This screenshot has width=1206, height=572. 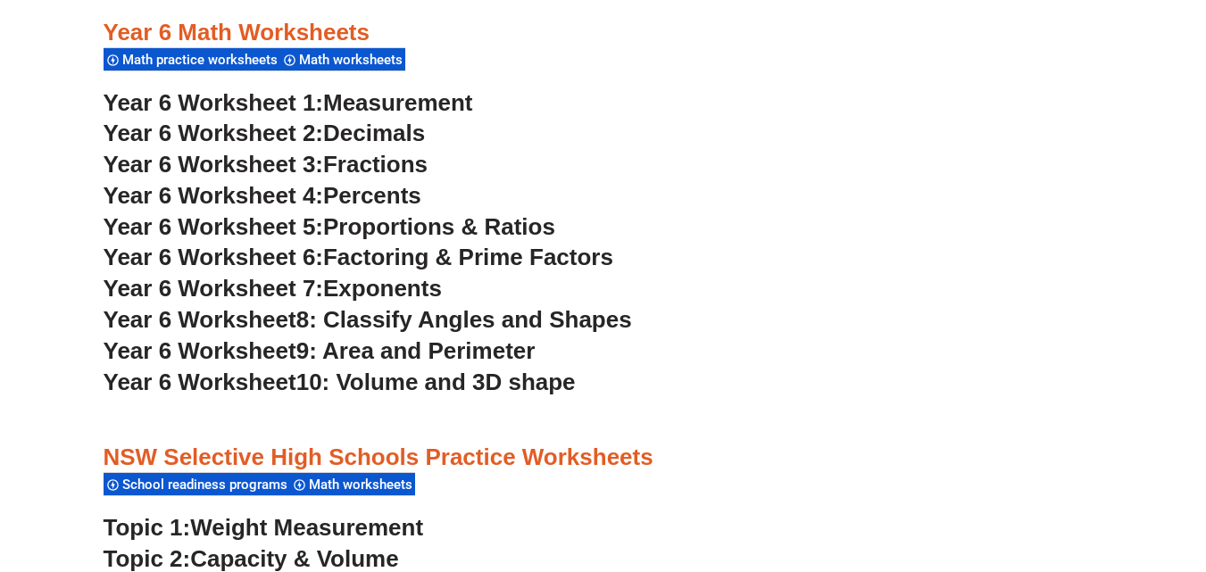 What do you see at coordinates (319, 351) in the screenshot?
I see `a: Year 6 Worksheet9: Area and Perimeter` at bounding box center [319, 351].